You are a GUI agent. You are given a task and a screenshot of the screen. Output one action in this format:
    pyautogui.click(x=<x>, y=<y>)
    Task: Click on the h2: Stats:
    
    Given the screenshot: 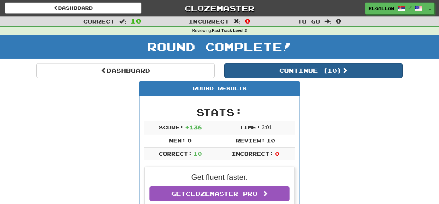 What is the action you would take?
    pyautogui.click(x=220, y=112)
    